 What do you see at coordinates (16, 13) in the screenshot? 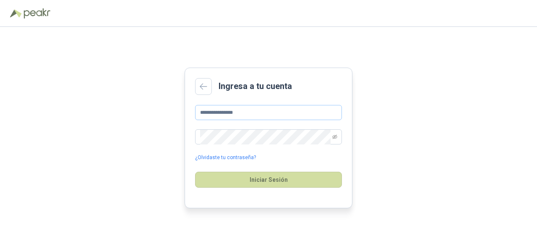
I see `img: Logo` at bounding box center [16, 13].